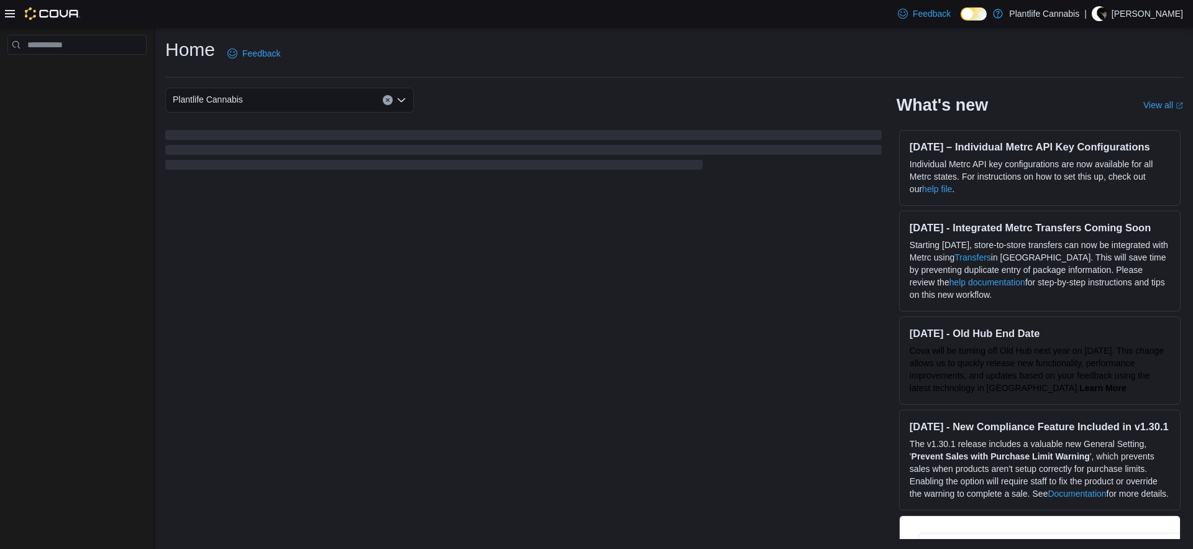 The width and height of the screenshot is (1193, 549). What do you see at coordinates (942, 105) in the screenshot?
I see `h2: What's new` at bounding box center [942, 105].